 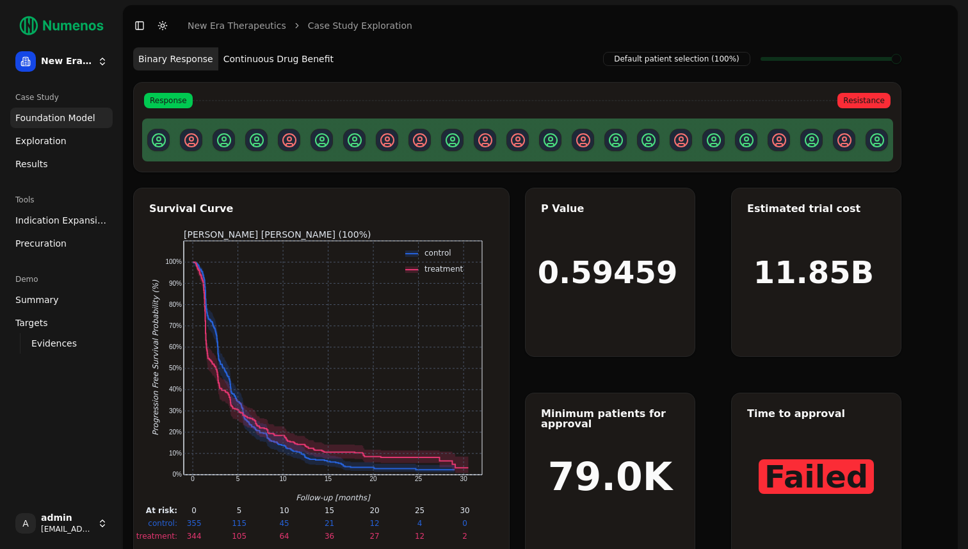 What do you see at coordinates (61, 323) in the screenshot?
I see `a: Targets` at bounding box center [61, 323].